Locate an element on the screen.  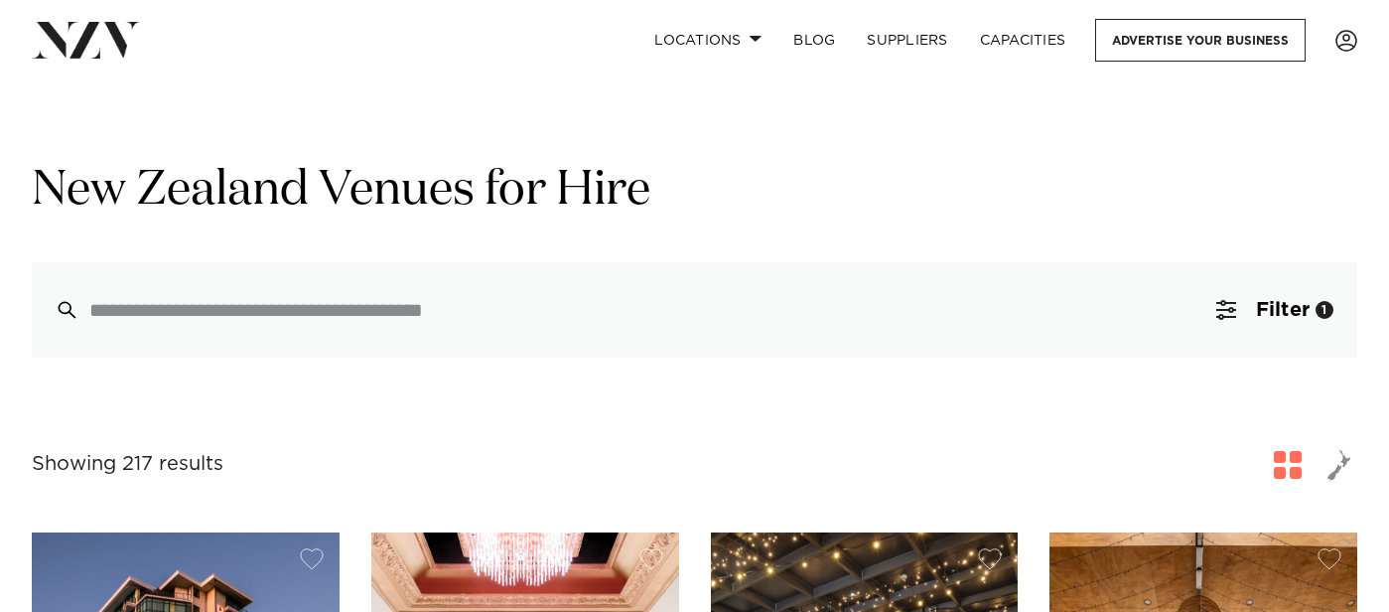
a: Advertise your business is located at coordinates (1201, 40).